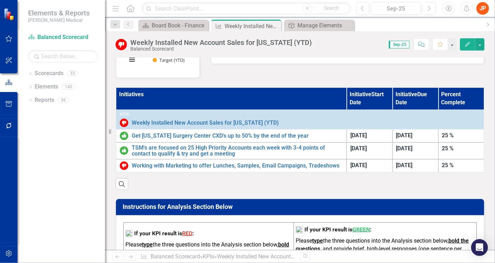  Describe the element at coordinates (319, 25) in the screenshot. I see `a: Manage Elements` at that location.